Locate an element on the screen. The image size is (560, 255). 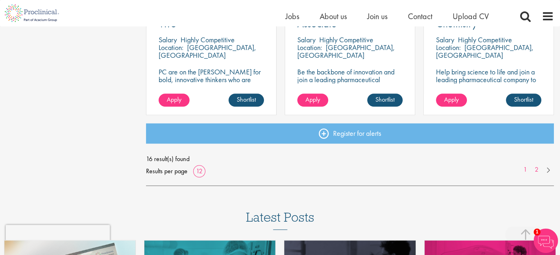
span: 1 is located at coordinates (537, 232).